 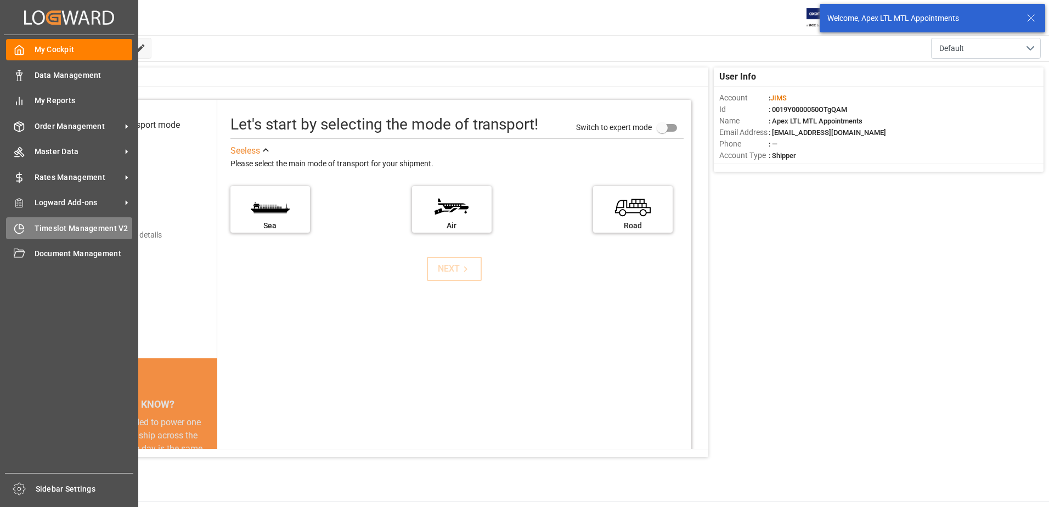 What do you see at coordinates (69, 75) in the screenshot?
I see `a: Data Management` at bounding box center [69, 75].